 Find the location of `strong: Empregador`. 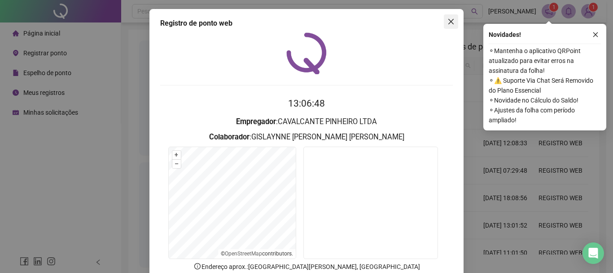

strong: Empregador is located at coordinates (256, 121).